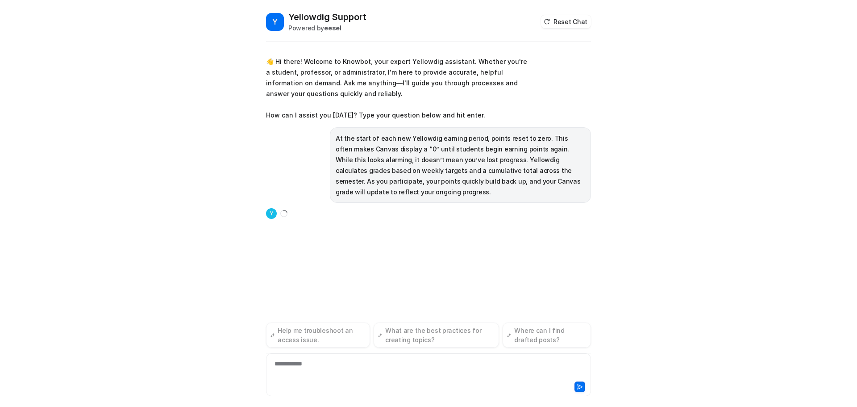 The width and height of the screenshot is (857, 407). Describe the element at coordinates (460, 165) in the screenshot. I see `p: At the start of each new Yellowdig earning period, points reset to zero. This often makes Canvas ...` at that location.